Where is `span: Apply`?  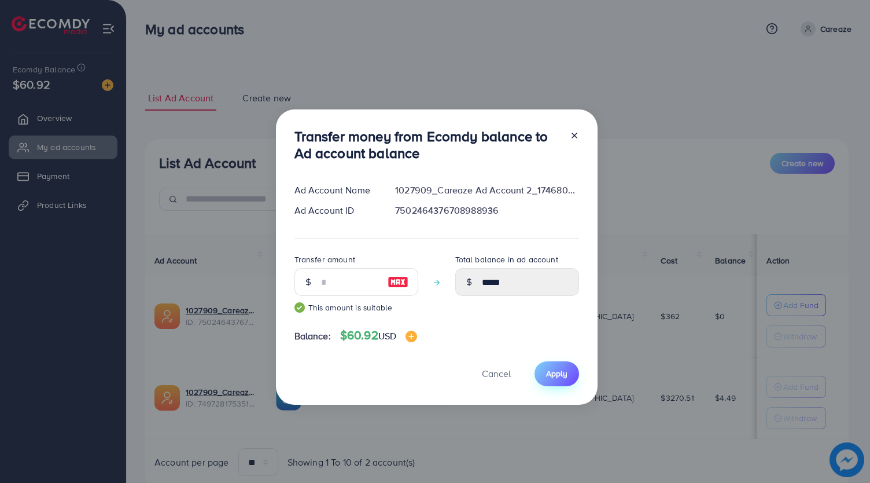 span: Apply is located at coordinates (557, 373).